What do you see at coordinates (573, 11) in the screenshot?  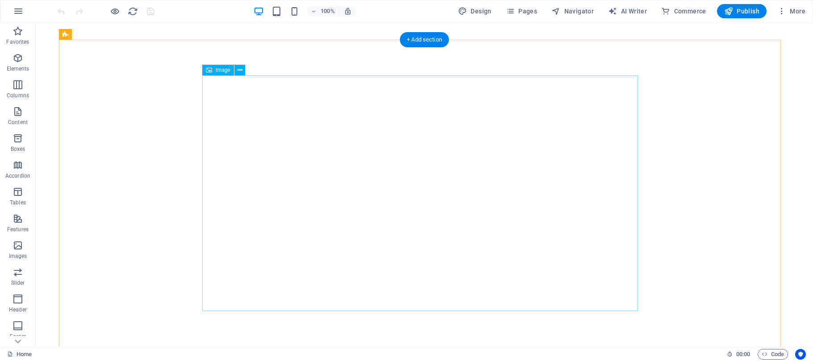 I see `button: Navigator` at bounding box center [573, 11].